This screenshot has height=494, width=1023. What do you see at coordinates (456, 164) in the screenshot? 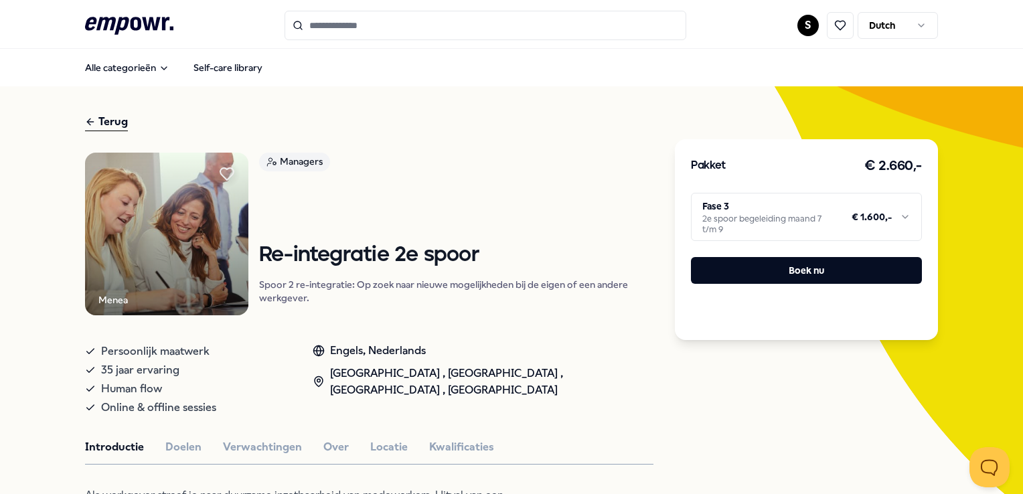
I see `a: Managers` at bounding box center [456, 164].